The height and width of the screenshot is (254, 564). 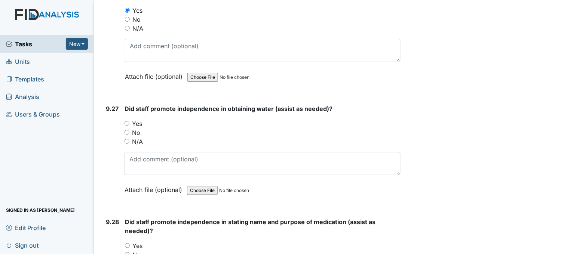 I want to click on span: Users & Groups, so click(x=33, y=114).